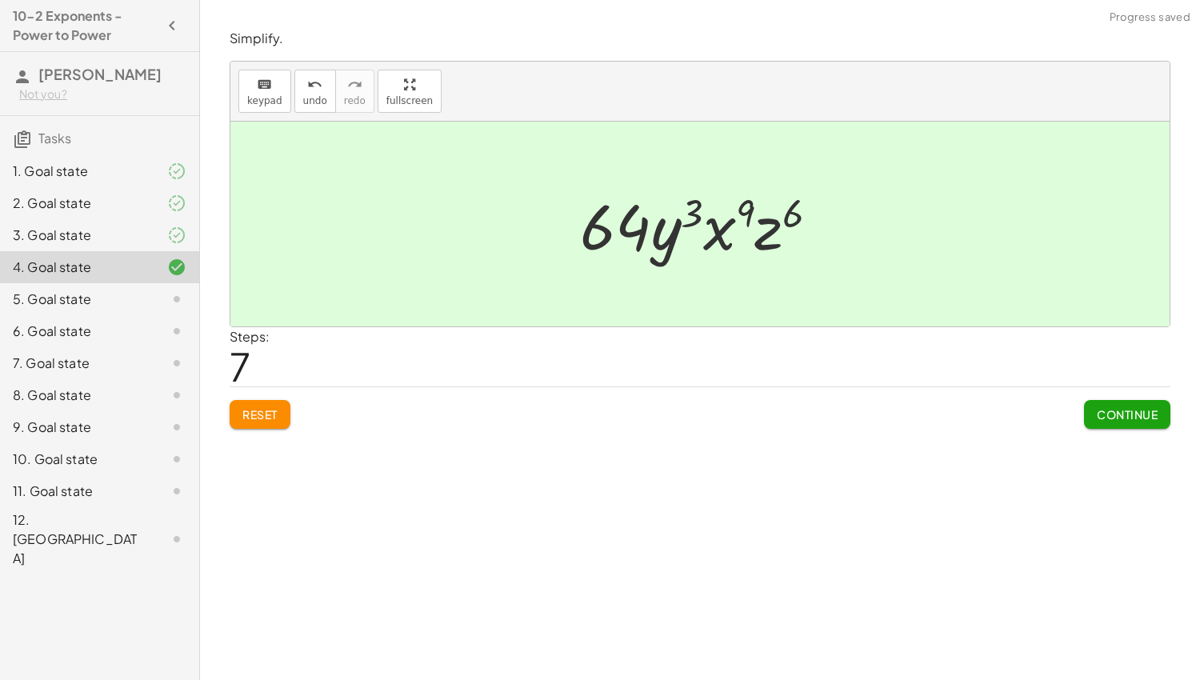 This screenshot has width=1200, height=680. Describe the element at coordinates (410, 101) in the screenshot. I see `span: fullscreen` at that location.